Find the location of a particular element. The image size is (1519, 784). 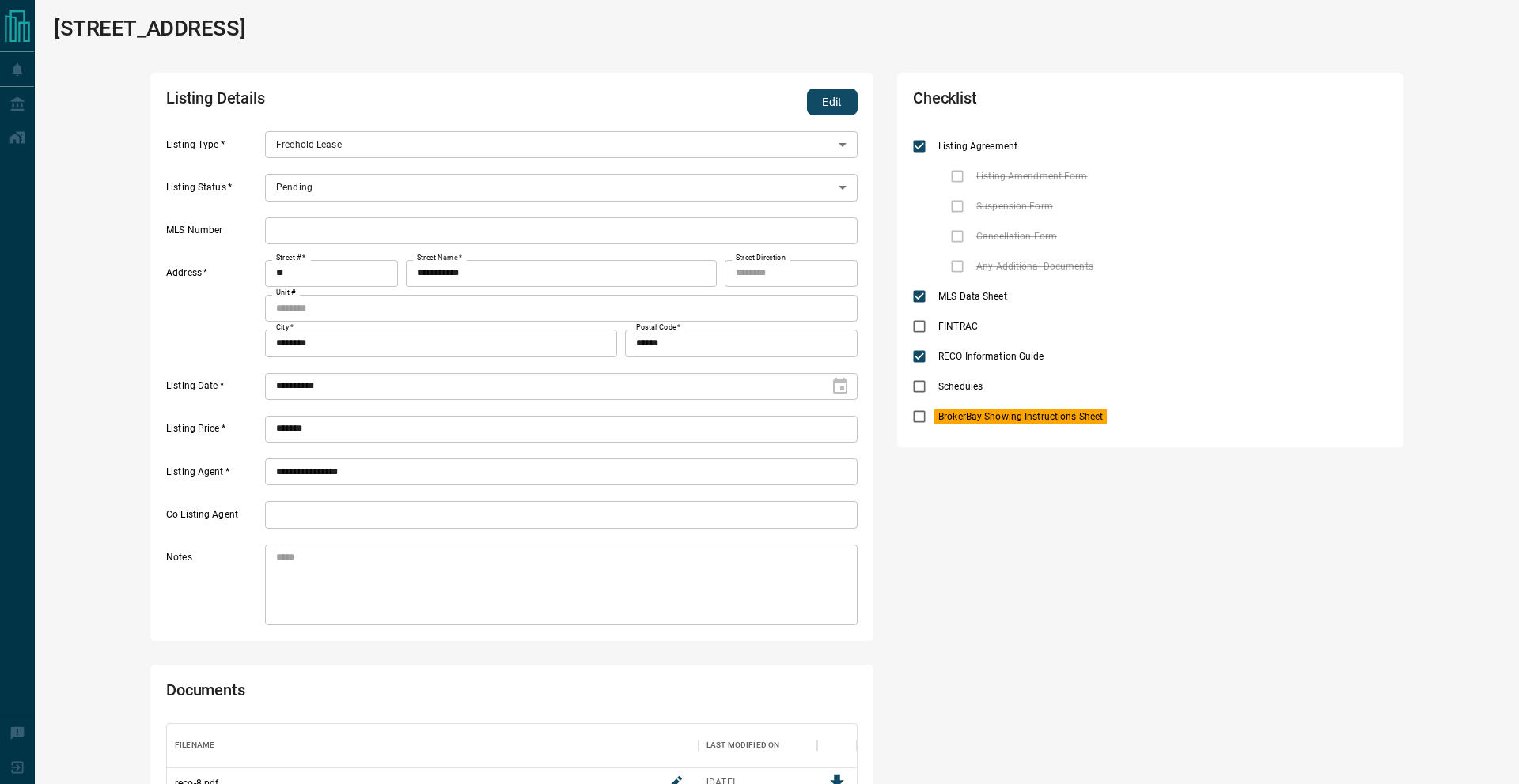

label: City is located at coordinates (285, 327).